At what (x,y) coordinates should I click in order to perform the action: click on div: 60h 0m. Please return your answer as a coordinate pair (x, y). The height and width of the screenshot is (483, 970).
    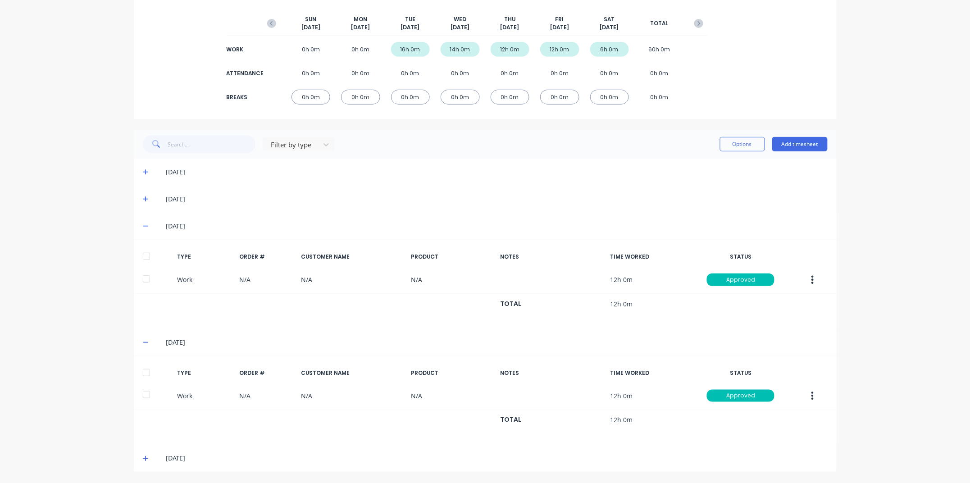
    Looking at the image, I should click on (659, 49).